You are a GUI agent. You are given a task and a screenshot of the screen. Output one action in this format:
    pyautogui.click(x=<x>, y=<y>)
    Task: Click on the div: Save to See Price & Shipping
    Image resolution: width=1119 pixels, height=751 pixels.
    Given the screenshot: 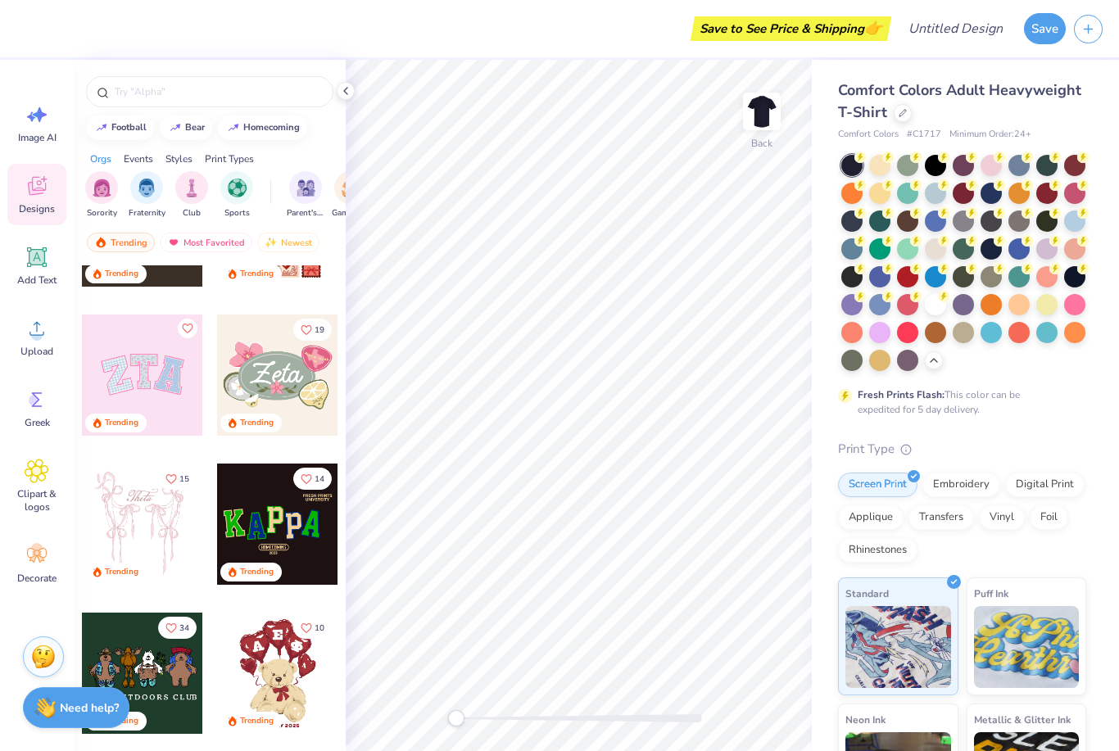 What is the action you would take?
    pyautogui.click(x=790, y=29)
    